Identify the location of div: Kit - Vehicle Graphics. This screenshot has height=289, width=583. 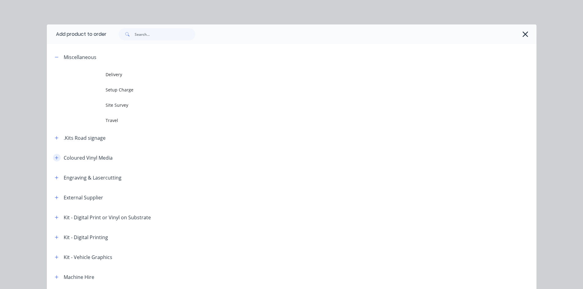
(88, 257).